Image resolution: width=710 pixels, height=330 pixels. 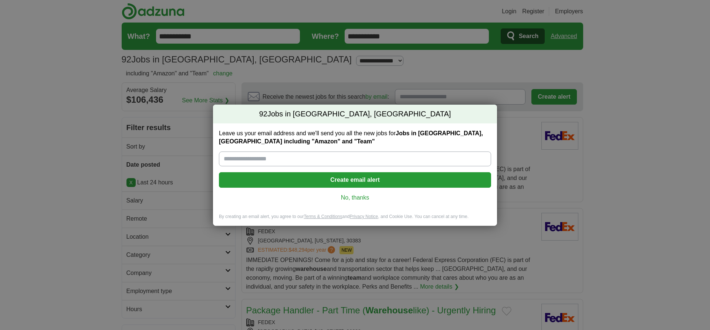 What do you see at coordinates (355, 220) in the screenshot?
I see `div: By creating an email alert, you agree to our and , and Cookie Use. You can cancel at any time.` at bounding box center [355, 220].